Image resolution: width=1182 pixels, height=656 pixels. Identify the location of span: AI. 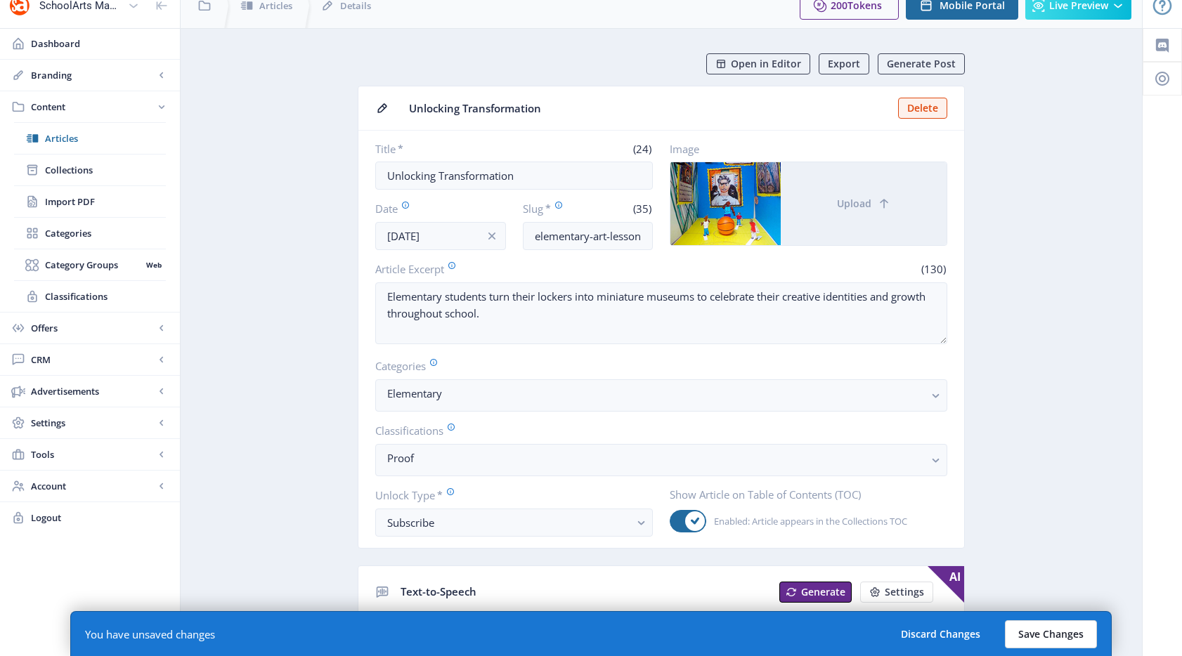
(946, 585).